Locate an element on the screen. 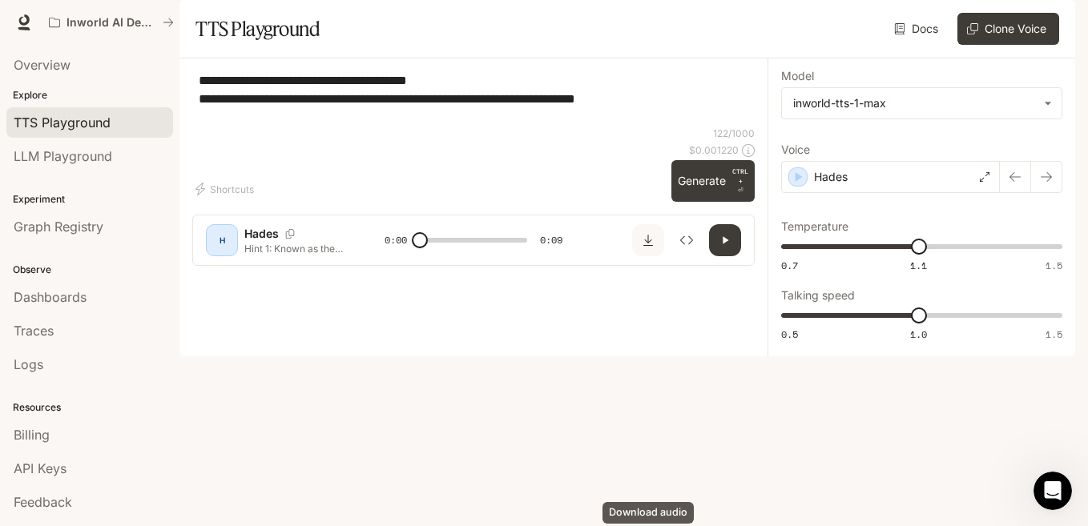  div: Download audio is located at coordinates (648, 513).